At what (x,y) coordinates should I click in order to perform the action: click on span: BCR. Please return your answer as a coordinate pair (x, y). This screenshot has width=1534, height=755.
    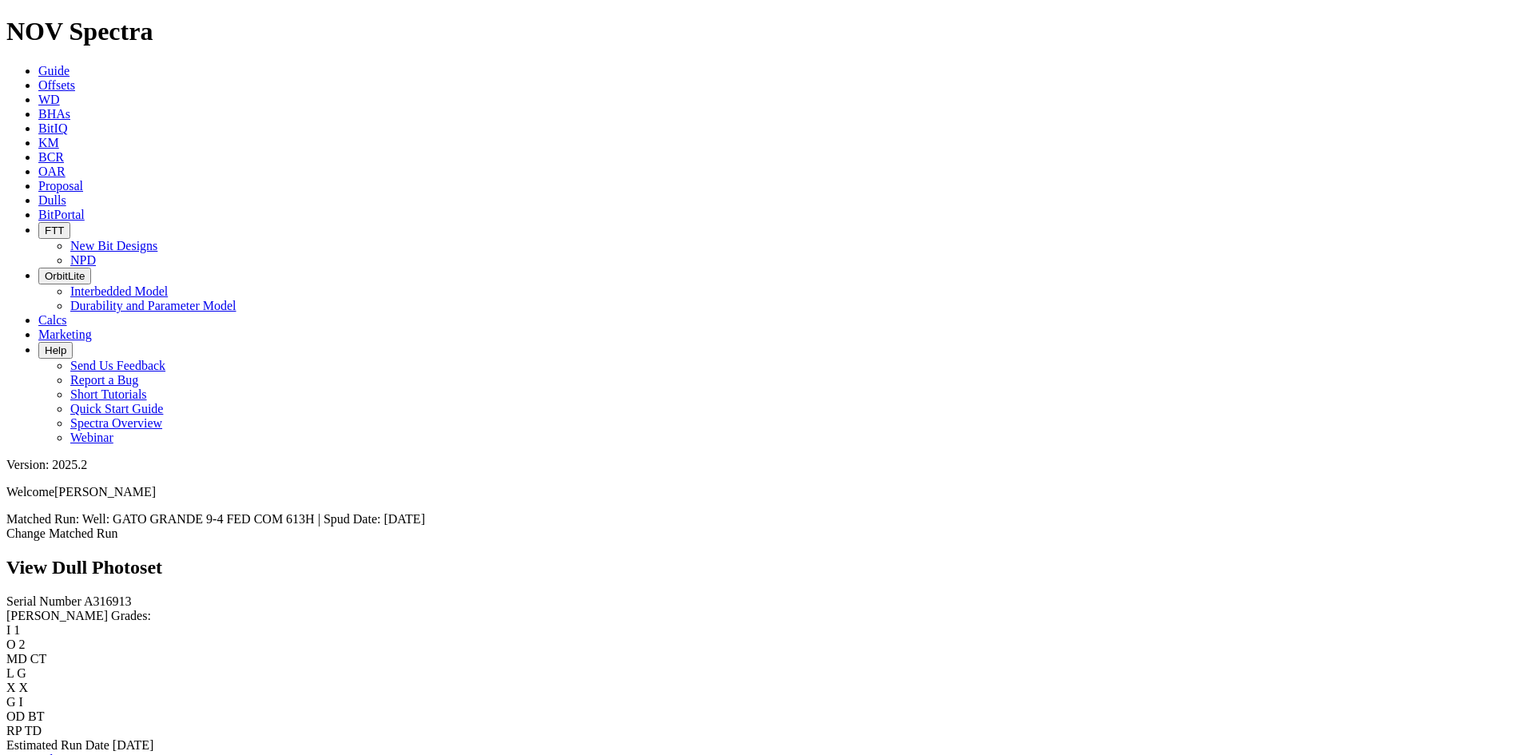
    Looking at the image, I should click on (51, 157).